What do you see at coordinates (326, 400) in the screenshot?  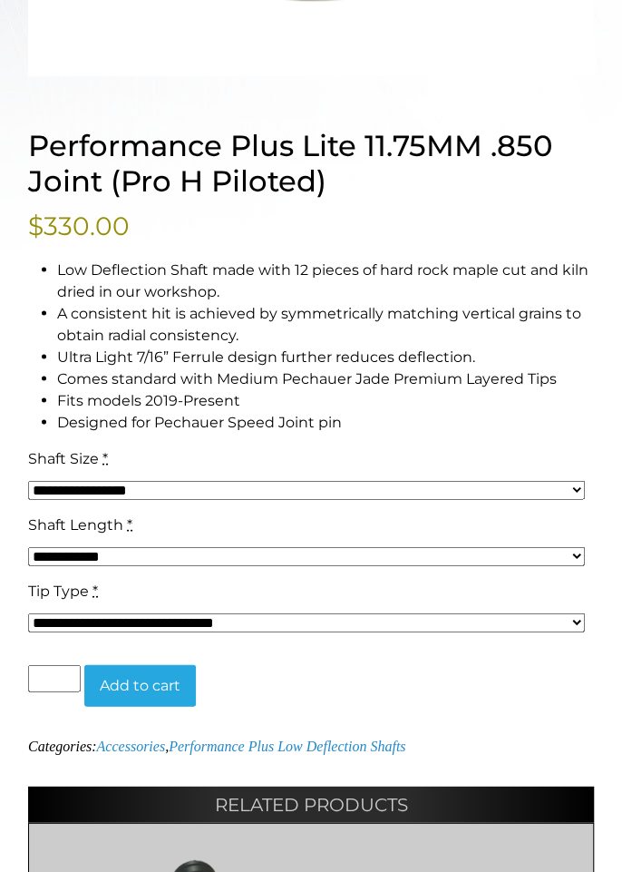 I see `li: Fits models 2019-Present` at bounding box center [326, 400].